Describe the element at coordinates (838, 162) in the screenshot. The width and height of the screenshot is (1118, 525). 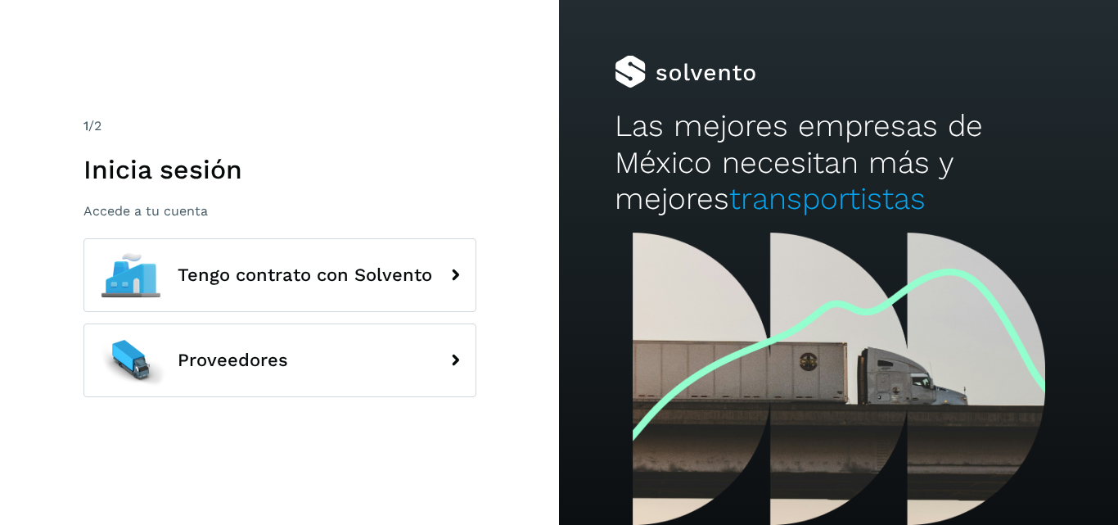
I see `h2: Las mejores empresas de México necesitan más y mejores` at that location.